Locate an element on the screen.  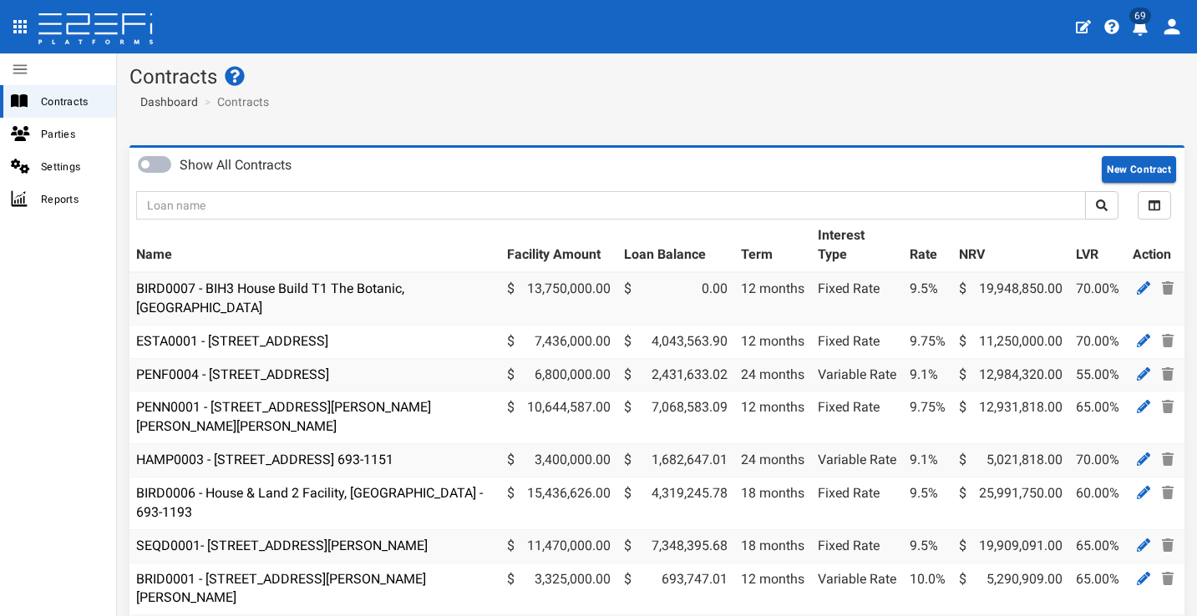
td: 693,747.01 is located at coordinates (676, 589).